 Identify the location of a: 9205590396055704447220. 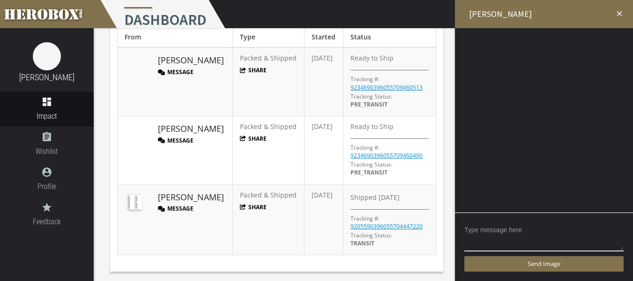
(386, 226).